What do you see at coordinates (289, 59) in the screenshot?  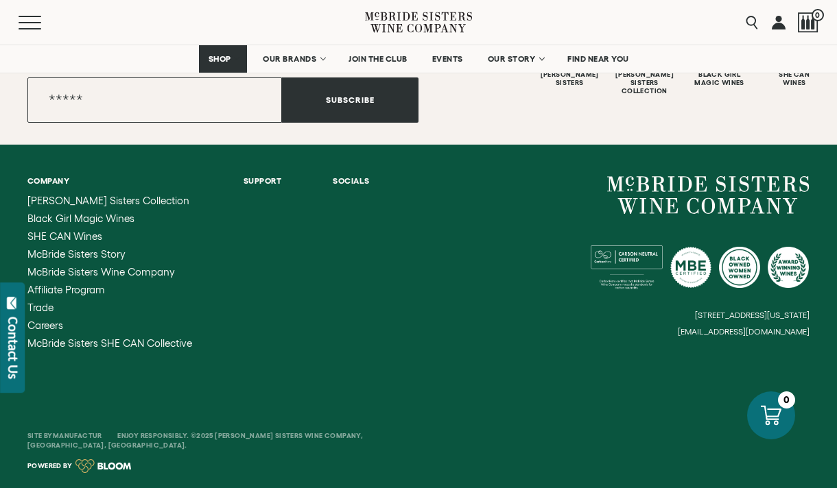 I see `span: OUR BRANDS` at bounding box center [289, 59].